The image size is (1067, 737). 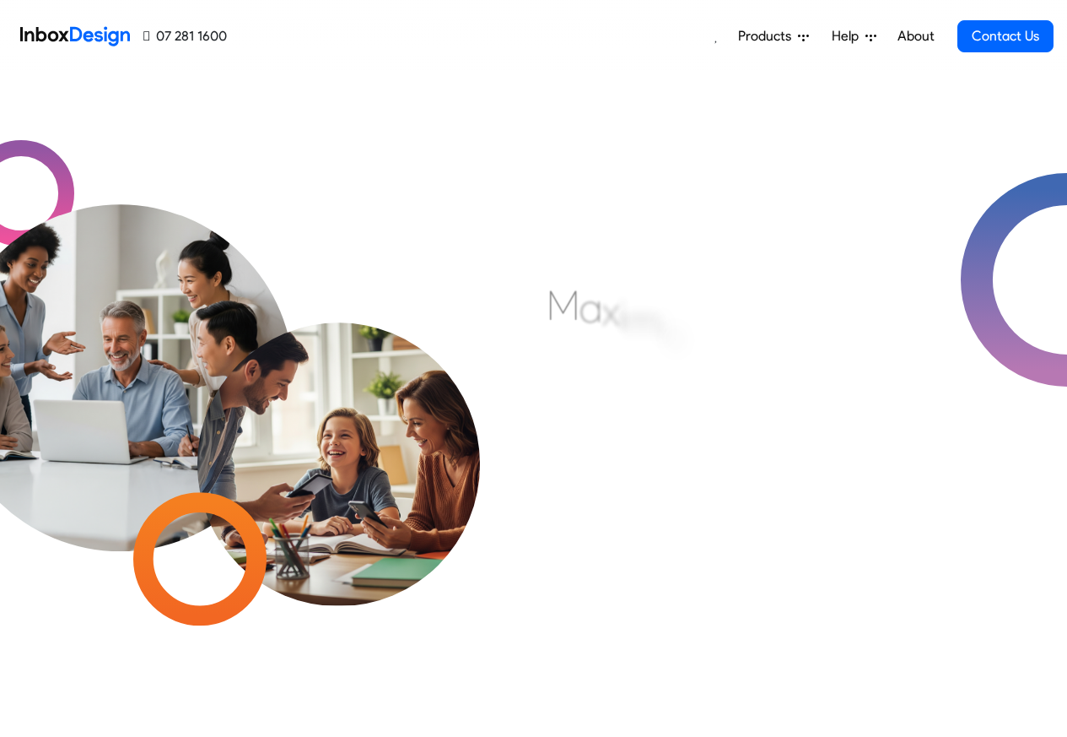 I want to click on a: 07 281 1600, so click(x=185, y=36).